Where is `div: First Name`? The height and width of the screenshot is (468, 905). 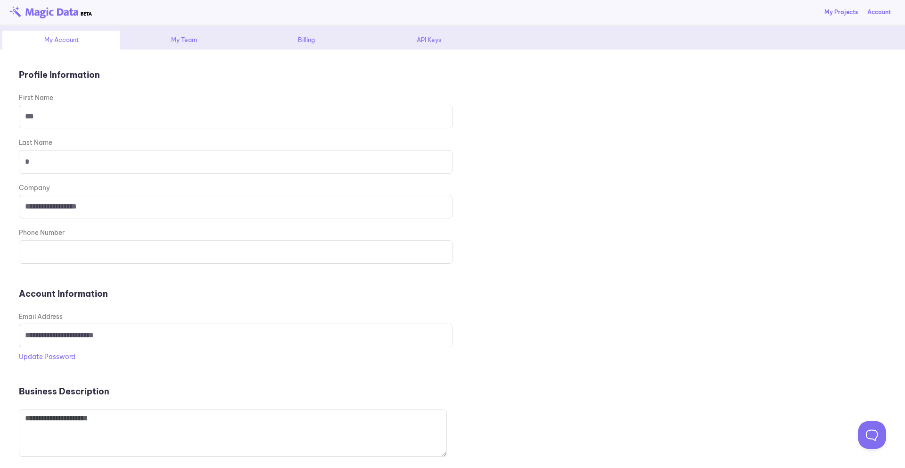
div: First Name is located at coordinates (453, 98).